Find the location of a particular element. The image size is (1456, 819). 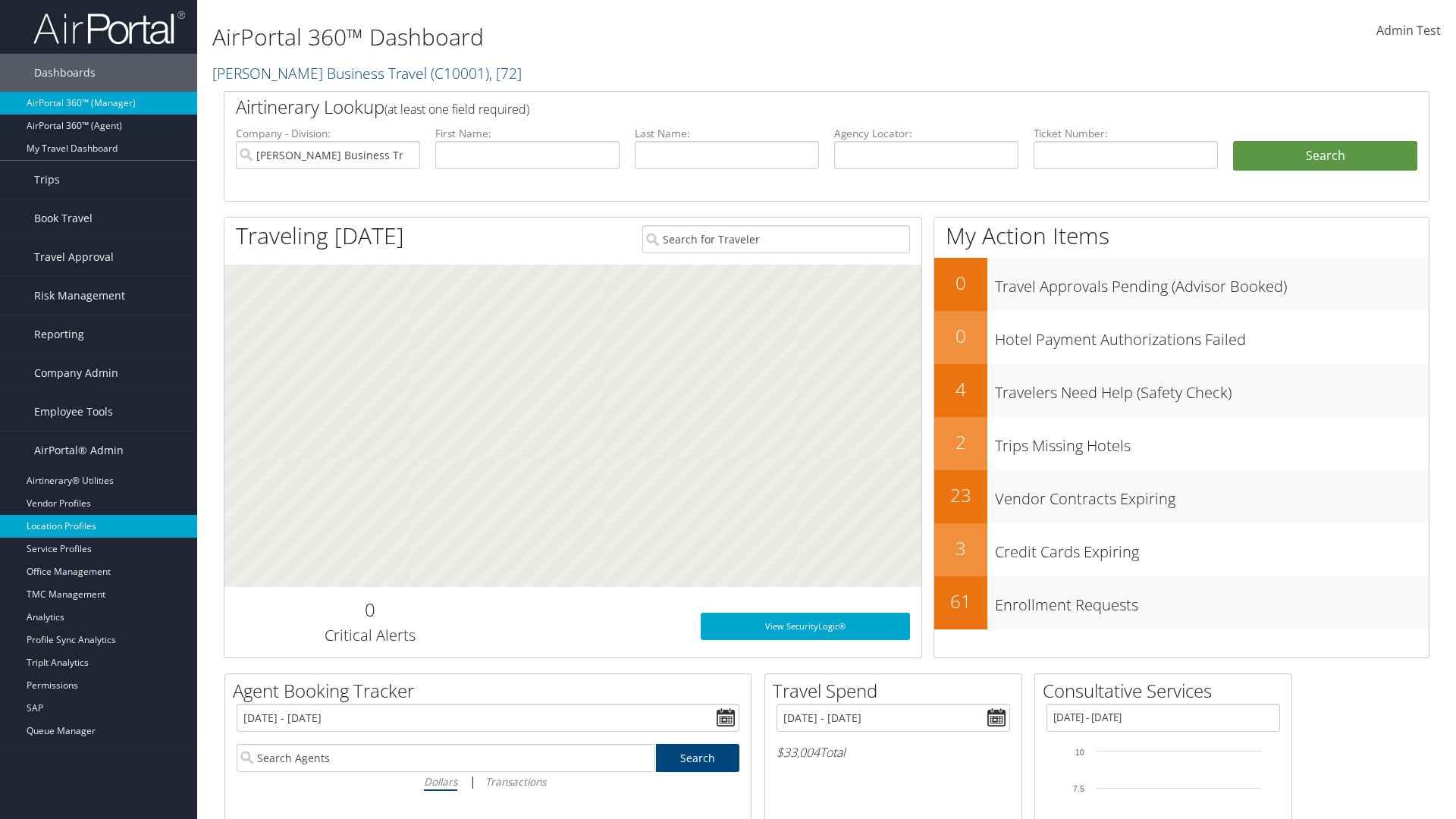

span: Book Travel is located at coordinates (63, 219).